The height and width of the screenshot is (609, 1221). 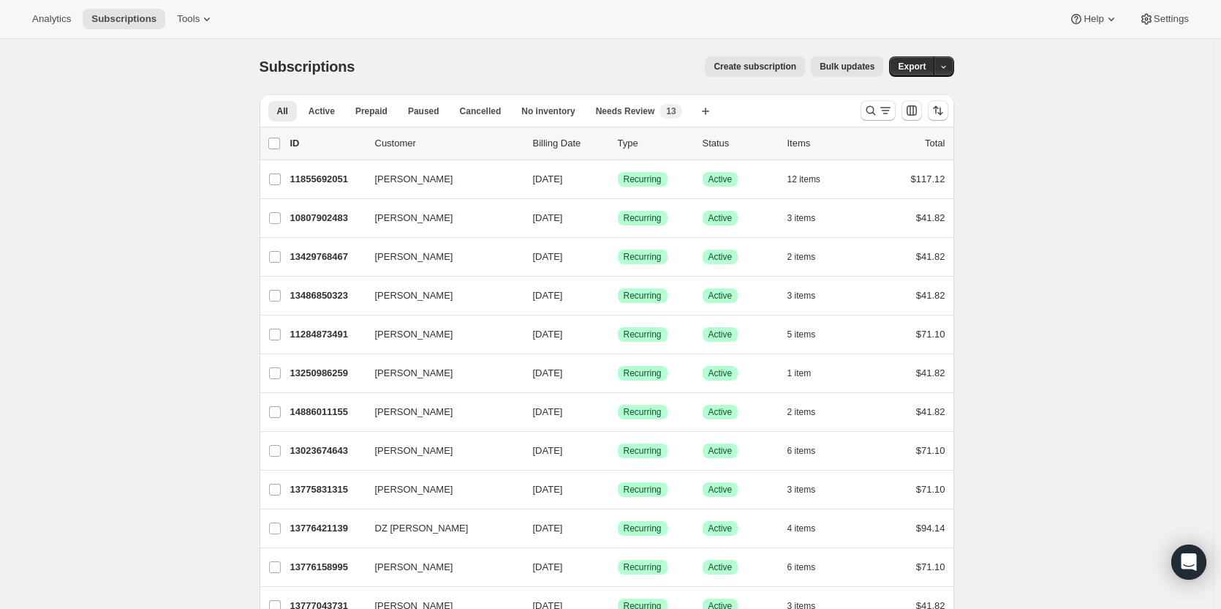 What do you see at coordinates (810, 257) in the screenshot?
I see `button: 2 items` at bounding box center [810, 257].